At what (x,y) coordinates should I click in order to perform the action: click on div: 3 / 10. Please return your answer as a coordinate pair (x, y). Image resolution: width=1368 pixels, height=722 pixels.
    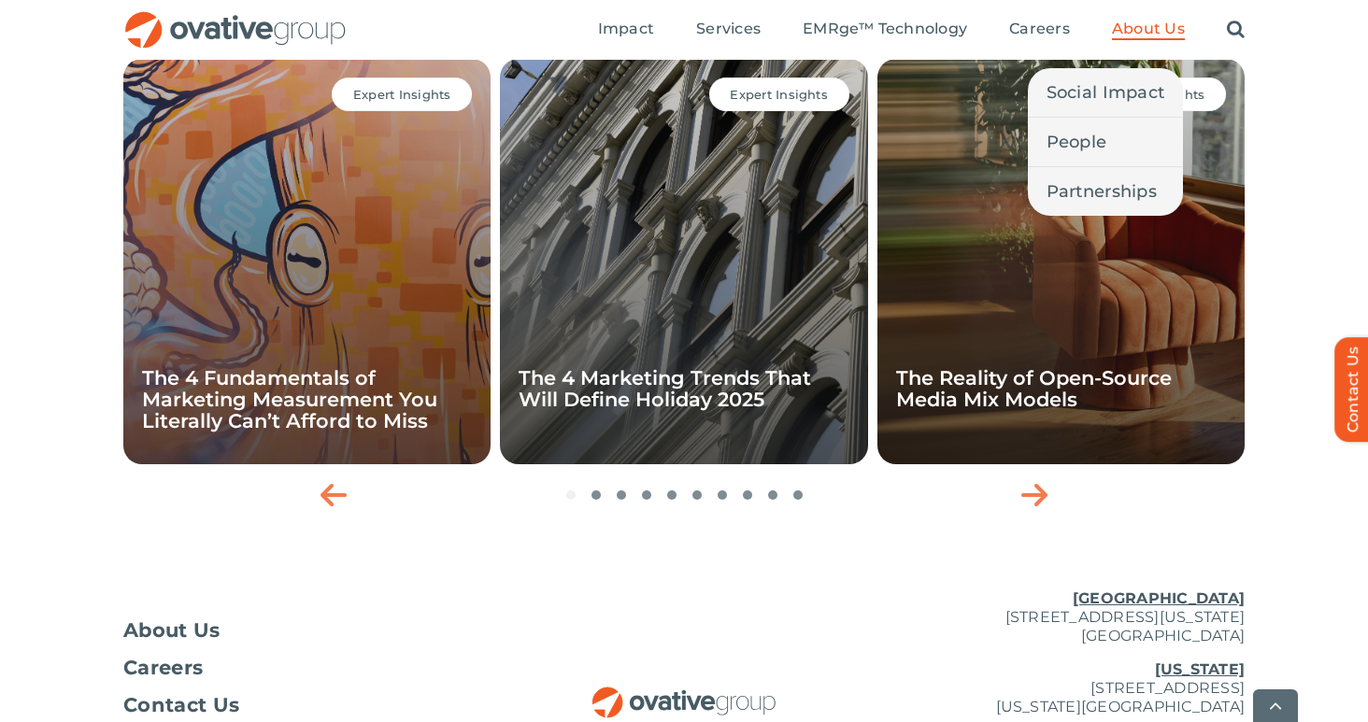
    Looking at the image, I should click on (683, 262).